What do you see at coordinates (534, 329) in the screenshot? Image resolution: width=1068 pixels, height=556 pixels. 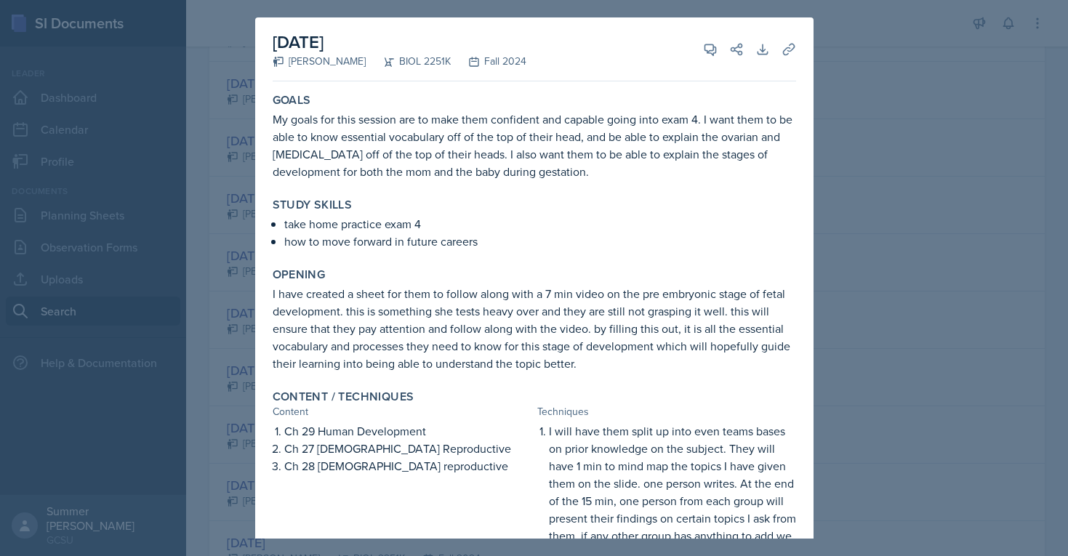 I see `p: I have created a sheet for them to follow along with a 7 min video on the pre embryonic stage of ...` at bounding box center [534, 329].